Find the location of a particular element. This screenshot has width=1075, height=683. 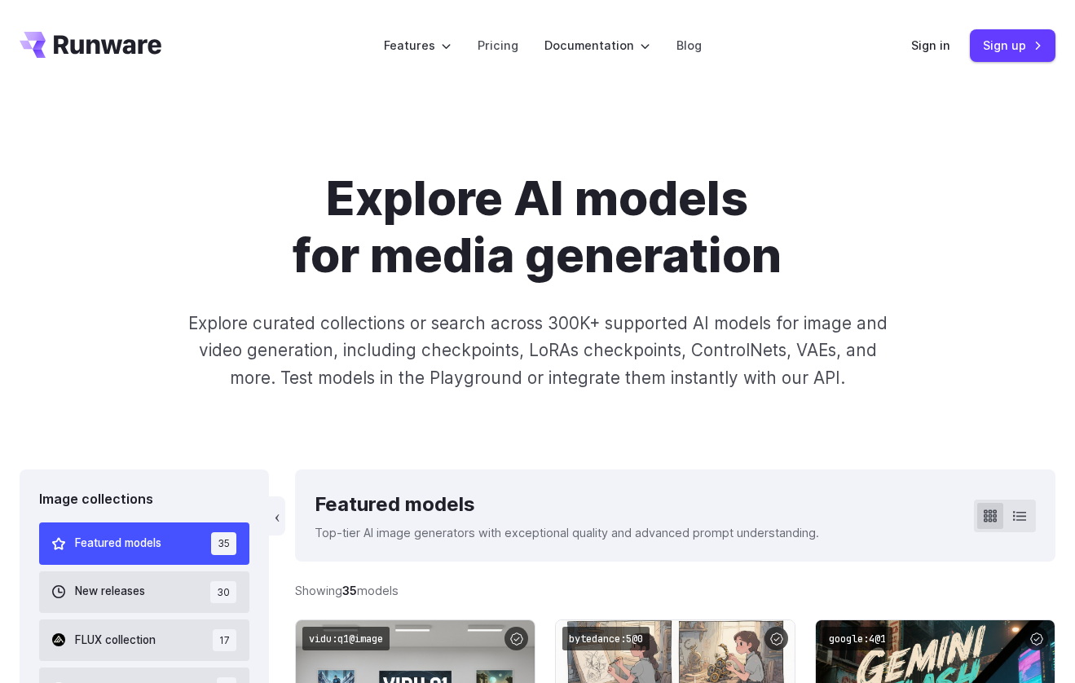

span: 17 is located at coordinates (224, 640).